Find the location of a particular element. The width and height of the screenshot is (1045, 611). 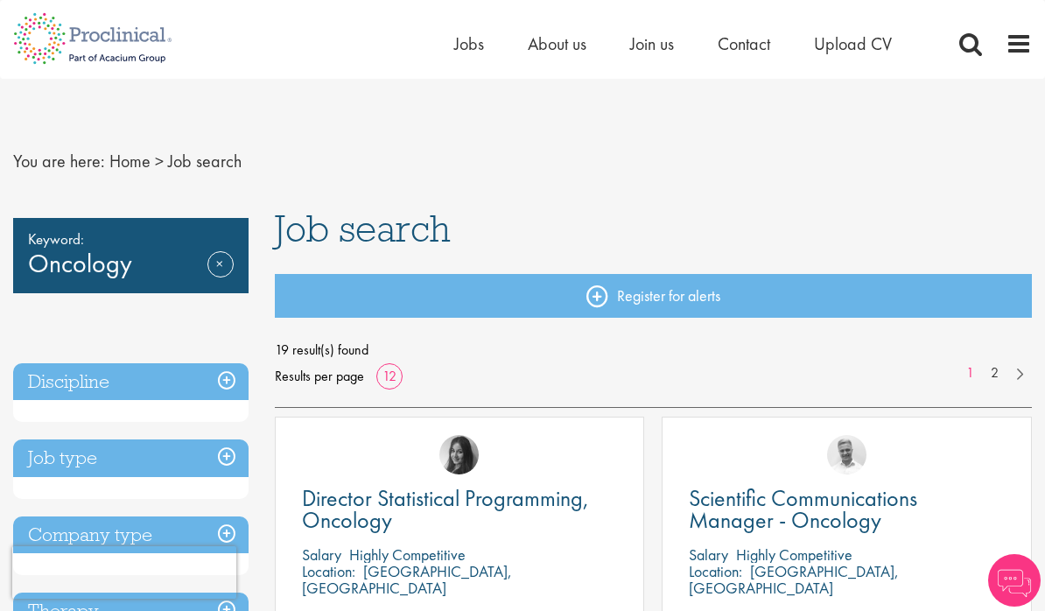

span: You are here: is located at coordinates (59, 161).